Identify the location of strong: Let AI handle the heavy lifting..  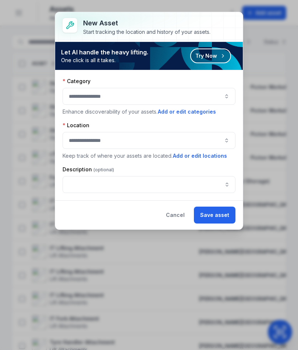
(104, 52).